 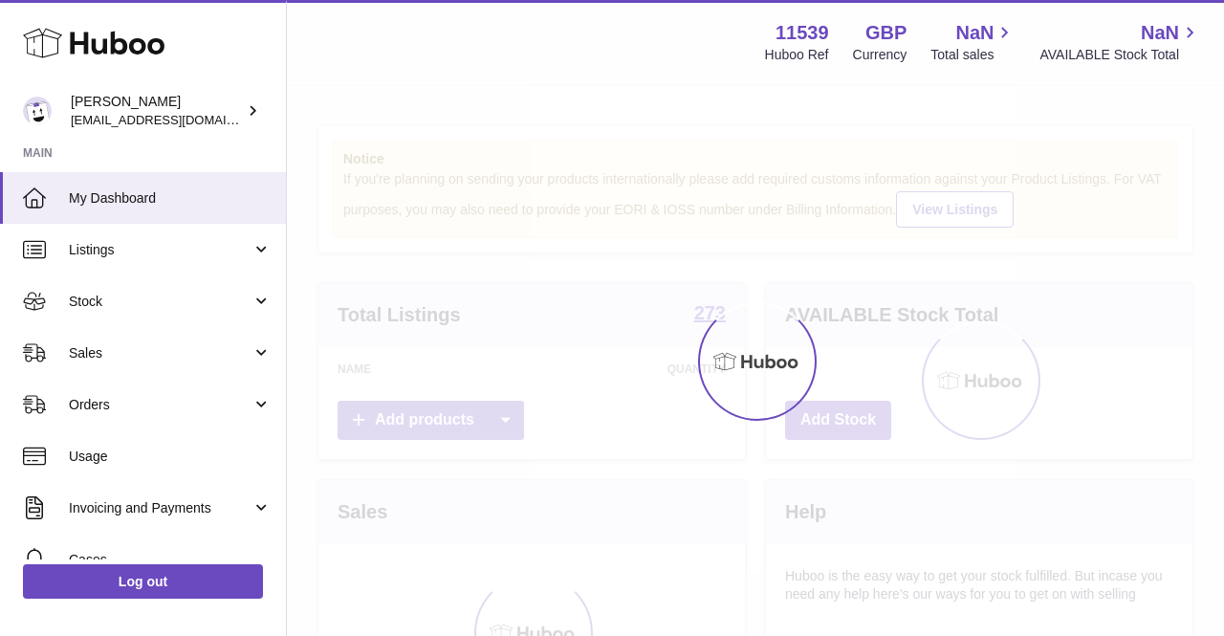 I want to click on span: Cases, so click(x=170, y=559).